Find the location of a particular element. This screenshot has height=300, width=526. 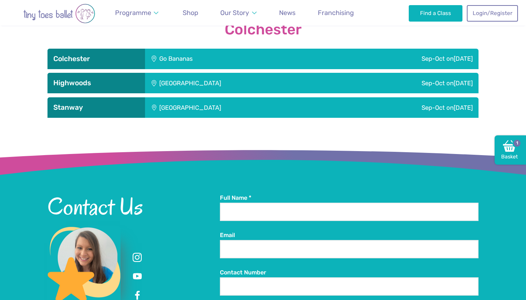

a: Login/Register is located at coordinates (492, 13).